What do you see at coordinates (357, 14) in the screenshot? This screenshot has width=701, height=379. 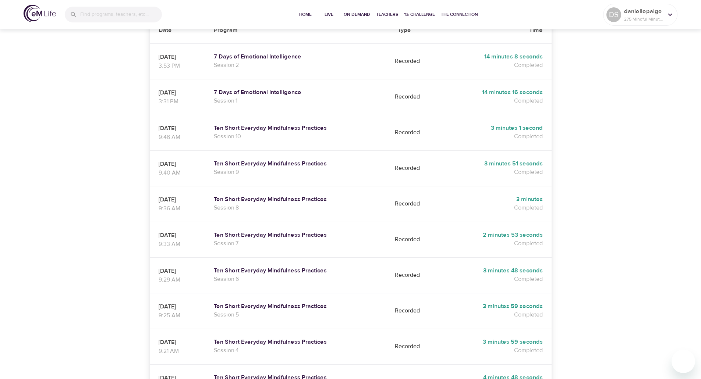 I see `span: On-Demand` at bounding box center [357, 14].